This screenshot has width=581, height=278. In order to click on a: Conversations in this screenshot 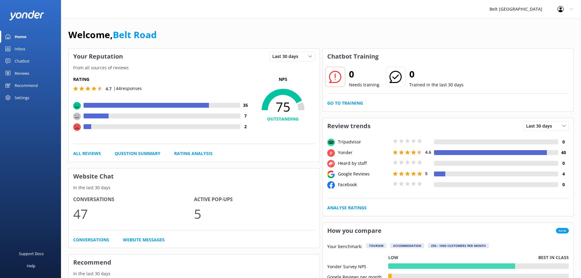, I will do `click(91, 240)`.